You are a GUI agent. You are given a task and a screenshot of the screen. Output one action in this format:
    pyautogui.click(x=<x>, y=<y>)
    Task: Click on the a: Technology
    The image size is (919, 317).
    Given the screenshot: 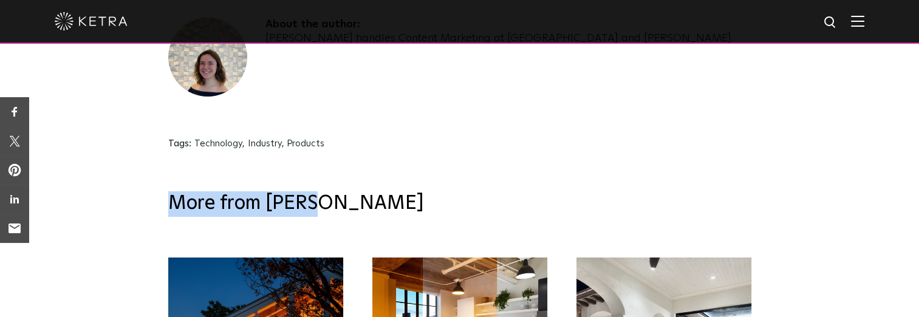 What is the action you would take?
    pyautogui.click(x=218, y=143)
    